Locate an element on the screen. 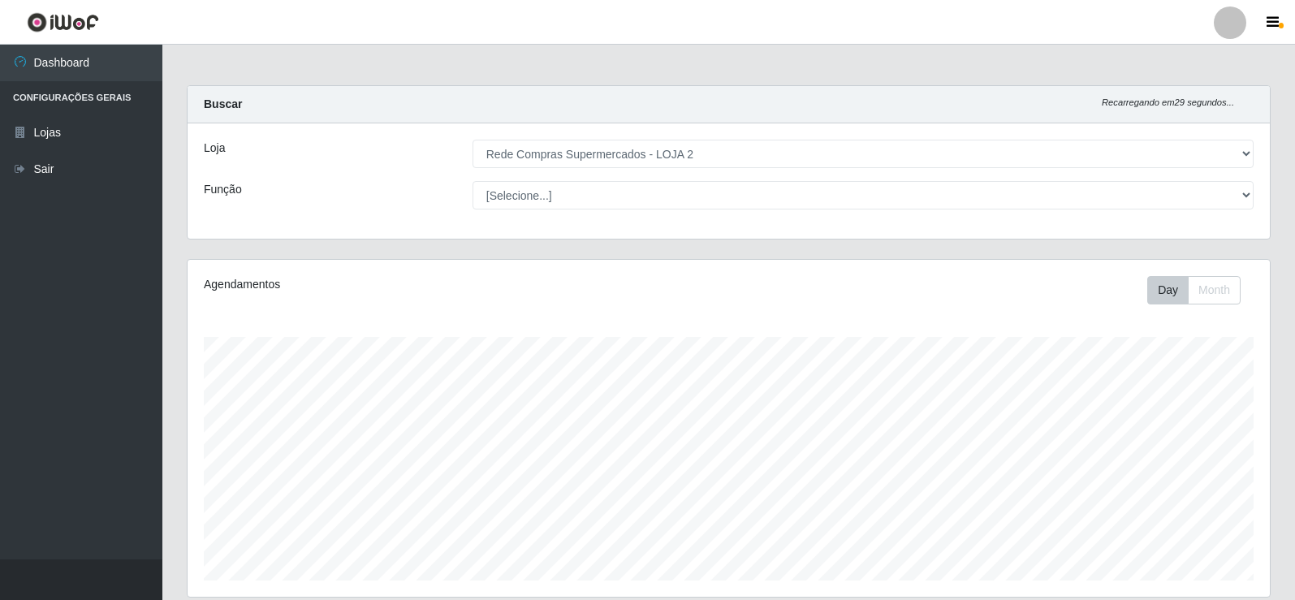 Image resolution: width=1295 pixels, height=600 pixels. button: Day is located at coordinates (1167, 290).